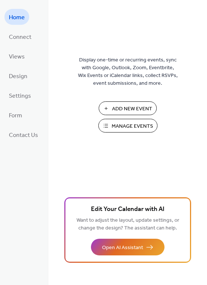 This screenshot has width=207, height=285. Describe the element at coordinates (127, 209) in the screenshot. I see `span: Edit Your Calendar with AI` at that location.